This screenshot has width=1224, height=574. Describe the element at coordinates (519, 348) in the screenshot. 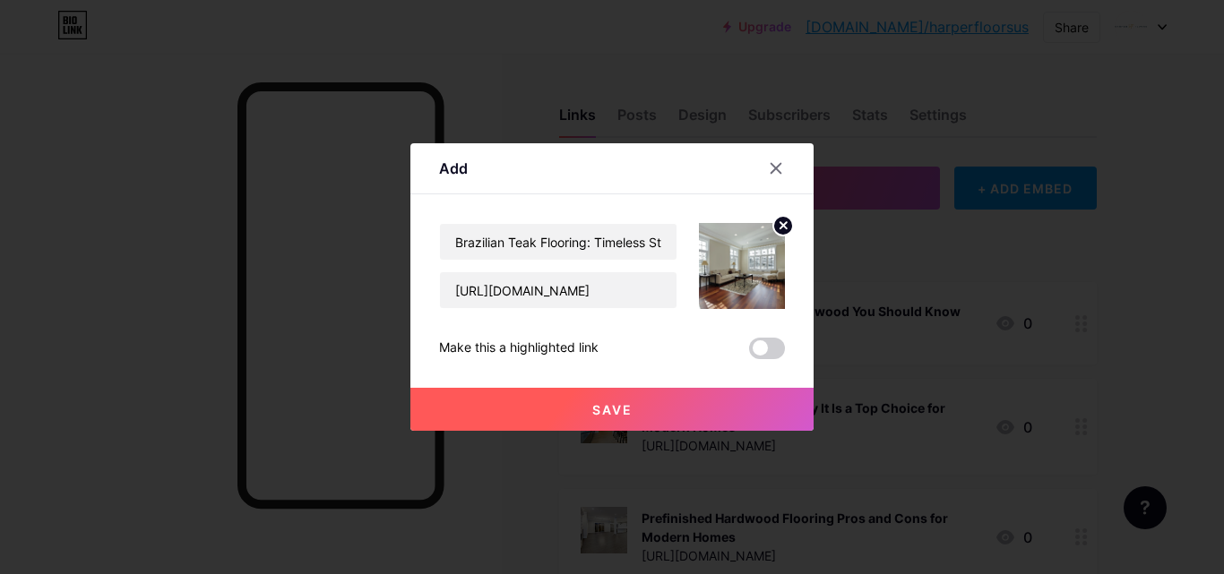

I see `div: Make this a highlighted link` at that location.